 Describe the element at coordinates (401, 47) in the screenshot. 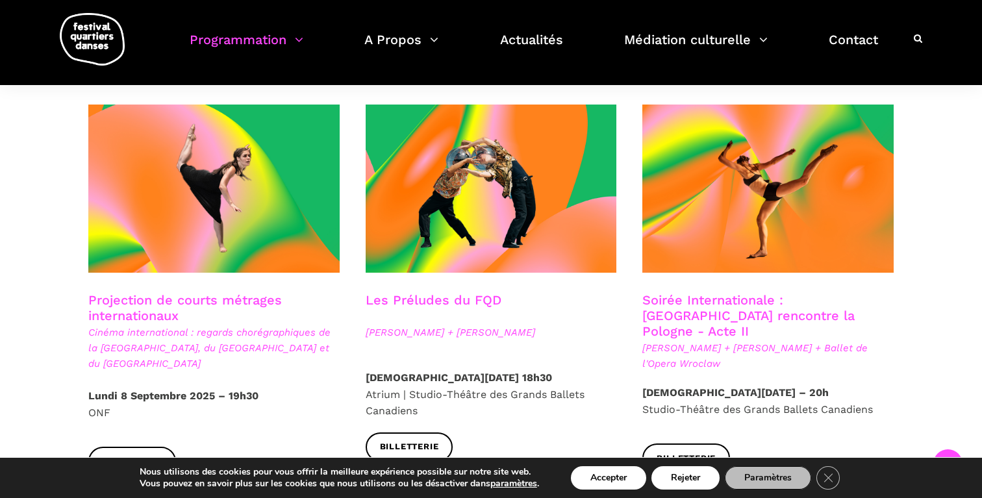

I see `a: A Propos` at that location.